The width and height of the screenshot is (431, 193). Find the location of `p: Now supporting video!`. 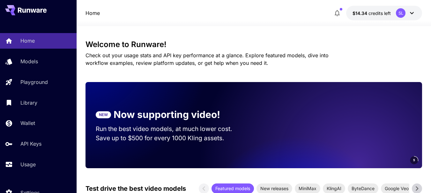

p: Now supporting video! is located at coordinates (167, 115).